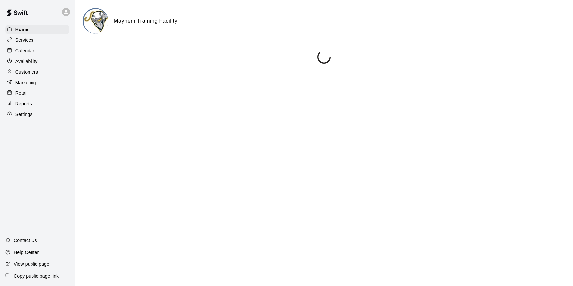 This screenshot has height=286, width=573. What do you see at coordinates (24, 40) in the screenshot?
I see `p: Services` at bounding box center [24, 40].